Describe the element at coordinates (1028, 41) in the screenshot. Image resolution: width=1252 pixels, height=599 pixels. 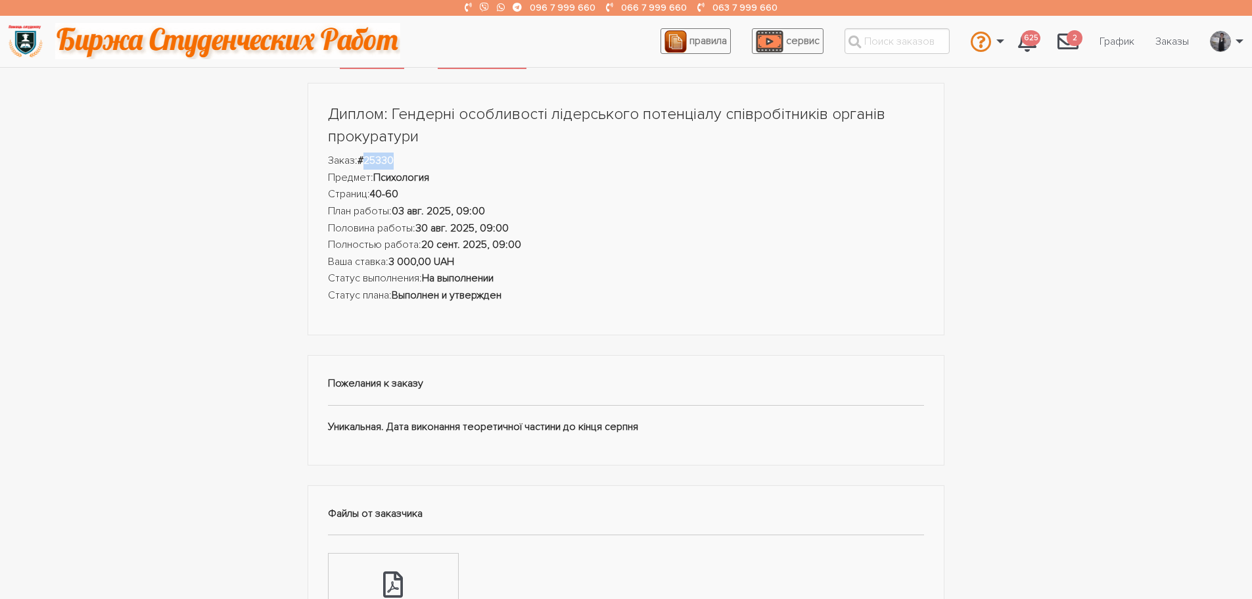
I see `a: 625` at that location.